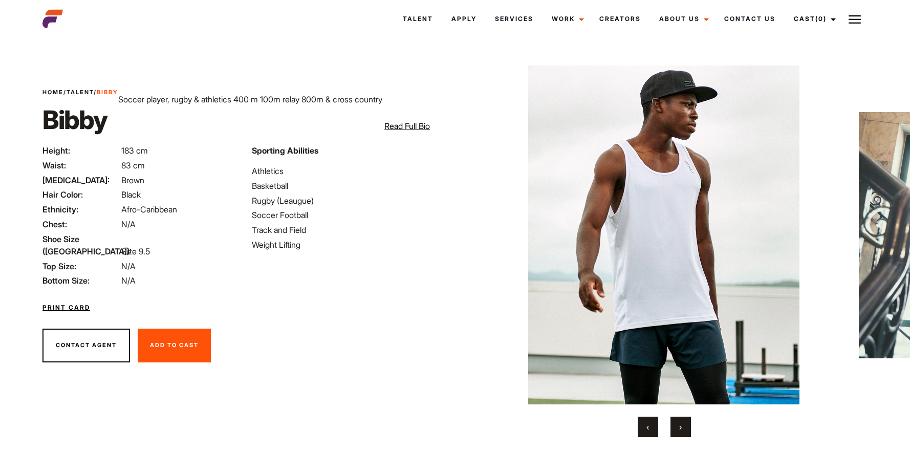 This screenshot has width=910, height=452. What do you see at coordinates (250, 99) in the screenshot?
I see `p: Soccer player, rugby & athletics 400 m 100m relay 800m & cross country` at bounding box center [250, 99].